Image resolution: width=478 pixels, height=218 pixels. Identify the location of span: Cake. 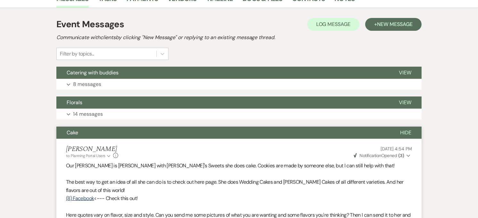
(72, 132).